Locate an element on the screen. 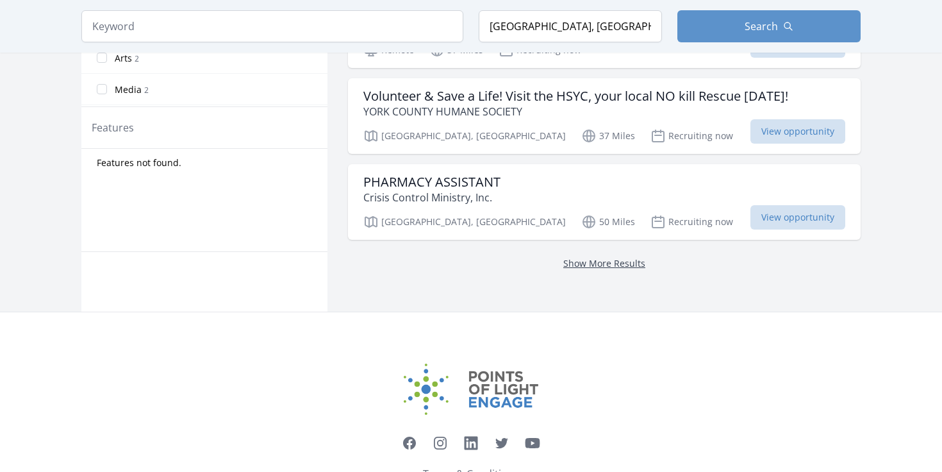  input: Keyword is located at coordinates (272, 26).